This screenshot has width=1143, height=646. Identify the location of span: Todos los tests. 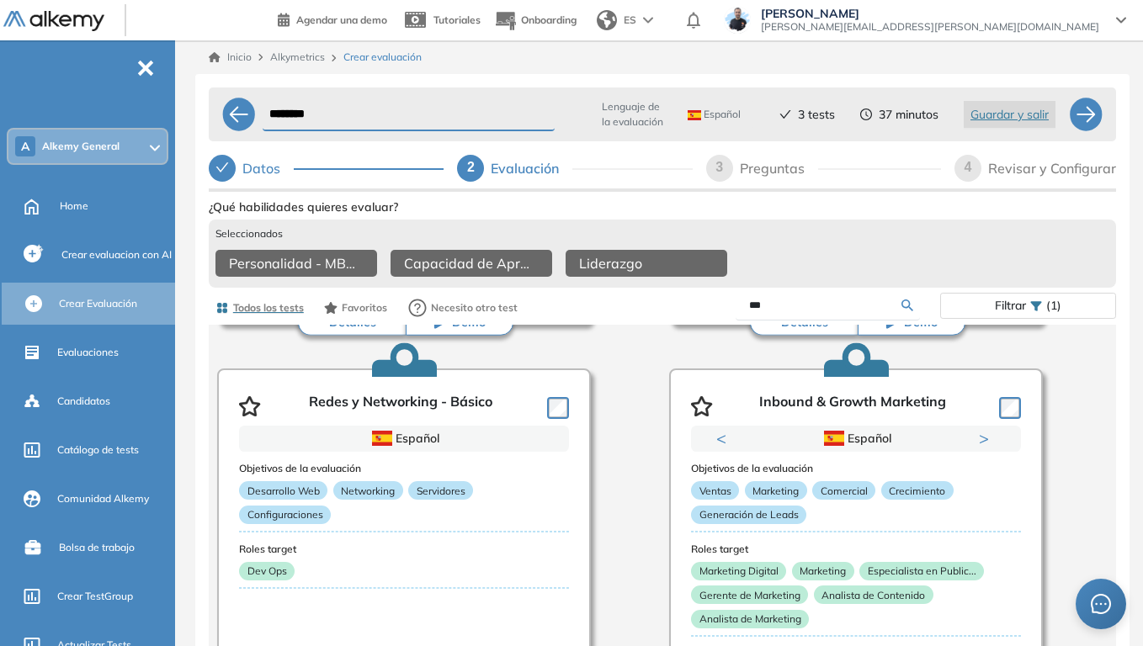
(269, 308).